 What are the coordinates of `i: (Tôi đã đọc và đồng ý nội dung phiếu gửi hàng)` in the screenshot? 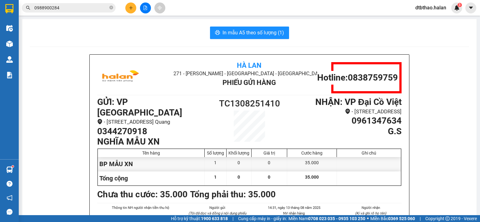 It's located at (217, 216).